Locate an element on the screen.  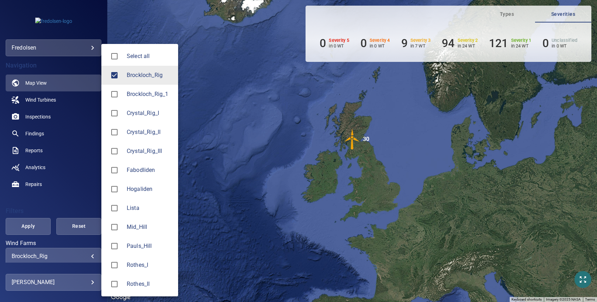
div: Wind Farms Crystal_Rig_I is located at coordinates (150, 113).